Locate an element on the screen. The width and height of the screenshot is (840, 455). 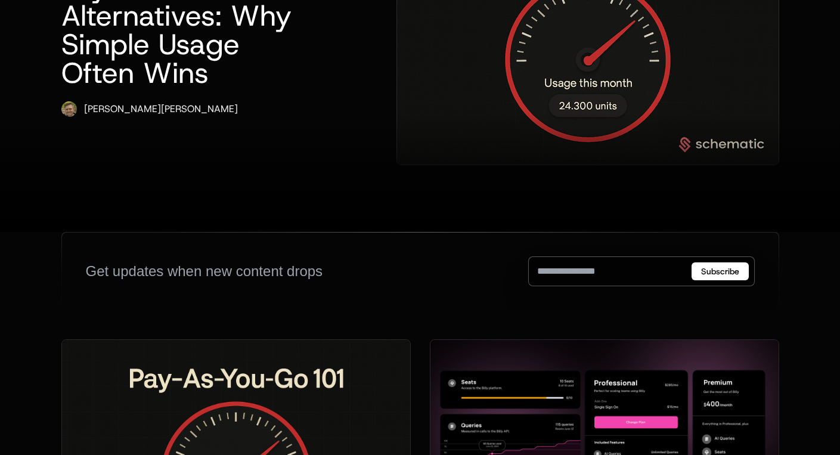
img: Ryan Echternacht is located at coordinates (69, 109).